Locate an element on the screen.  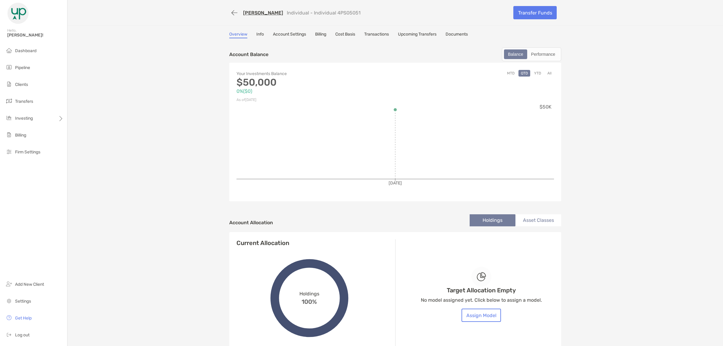
span: Get Help is located at coordinates (23, 318).